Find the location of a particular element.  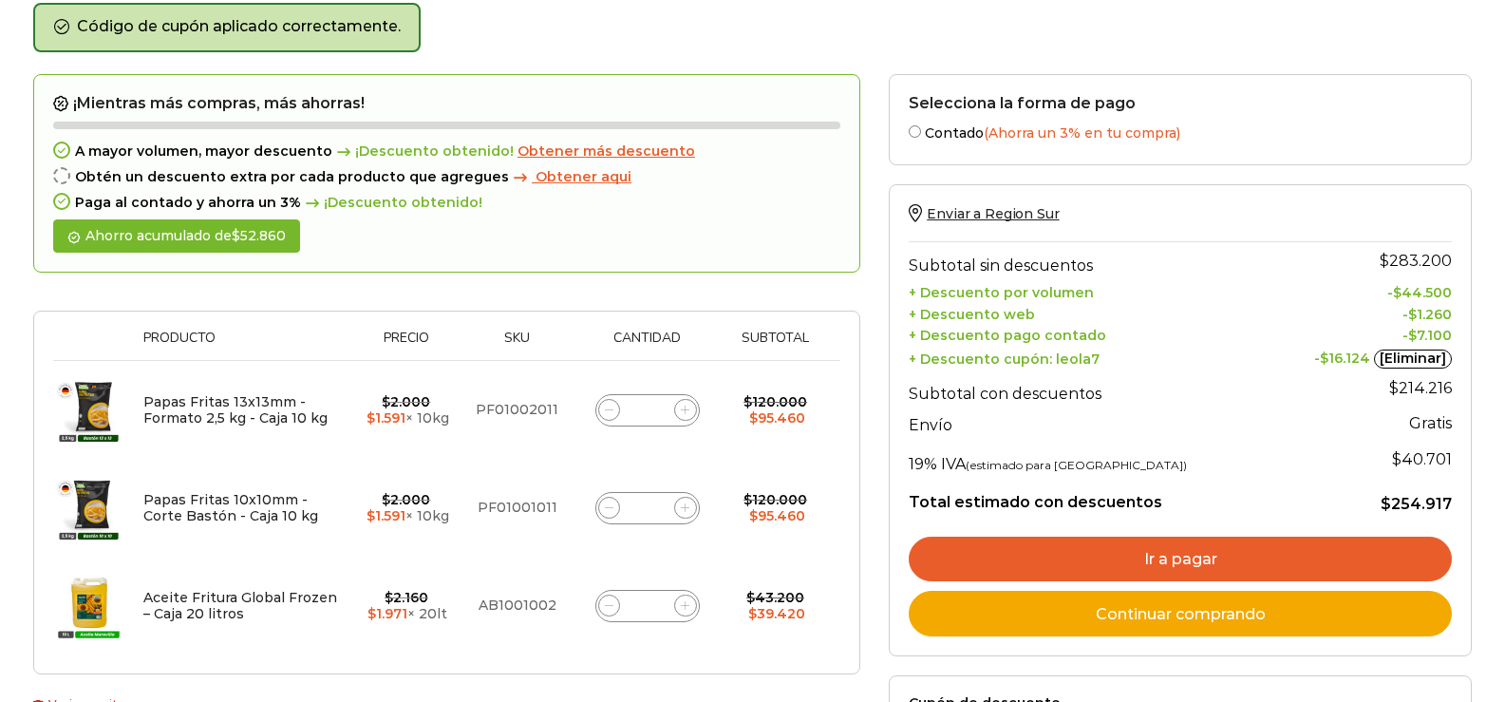

span: 40.701 is located at coordinates (1422, 459).